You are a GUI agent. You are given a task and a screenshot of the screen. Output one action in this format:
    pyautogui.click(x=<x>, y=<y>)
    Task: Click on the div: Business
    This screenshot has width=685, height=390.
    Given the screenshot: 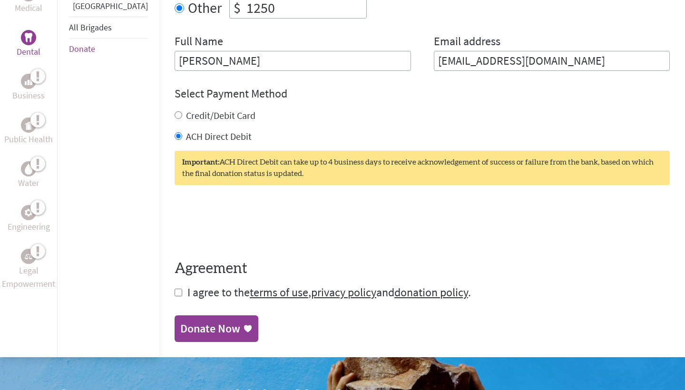 What is the action you would take?
    pyautogui.click(x=29, y=81)
    